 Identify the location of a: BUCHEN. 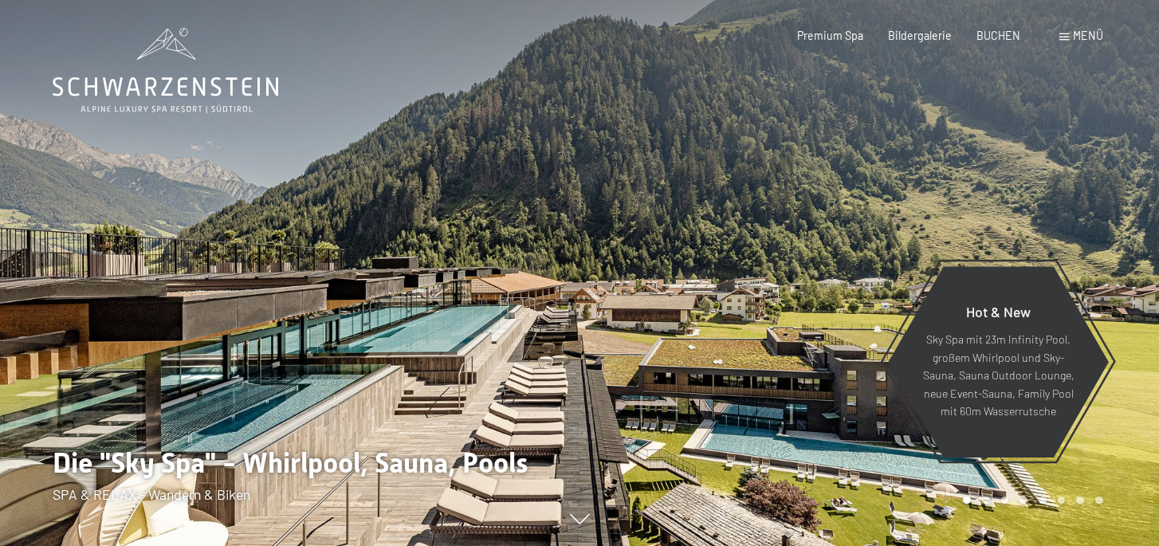
(998, 35).